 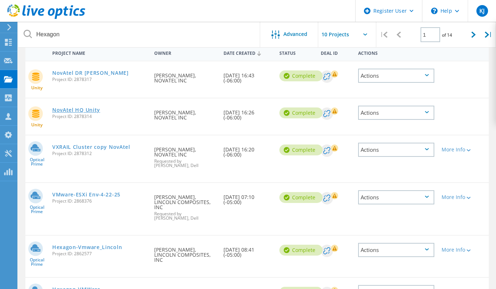 What do you see at coordinates (185, 52) in the screenshot?
I see `div: Owner` at bounding box center [185, 52].